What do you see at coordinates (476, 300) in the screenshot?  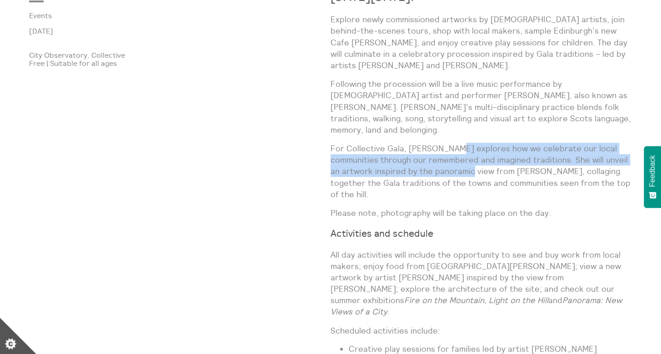 I see `em: Fire on the Mountain, Light on the Hill` at bounding box center [476, 300].